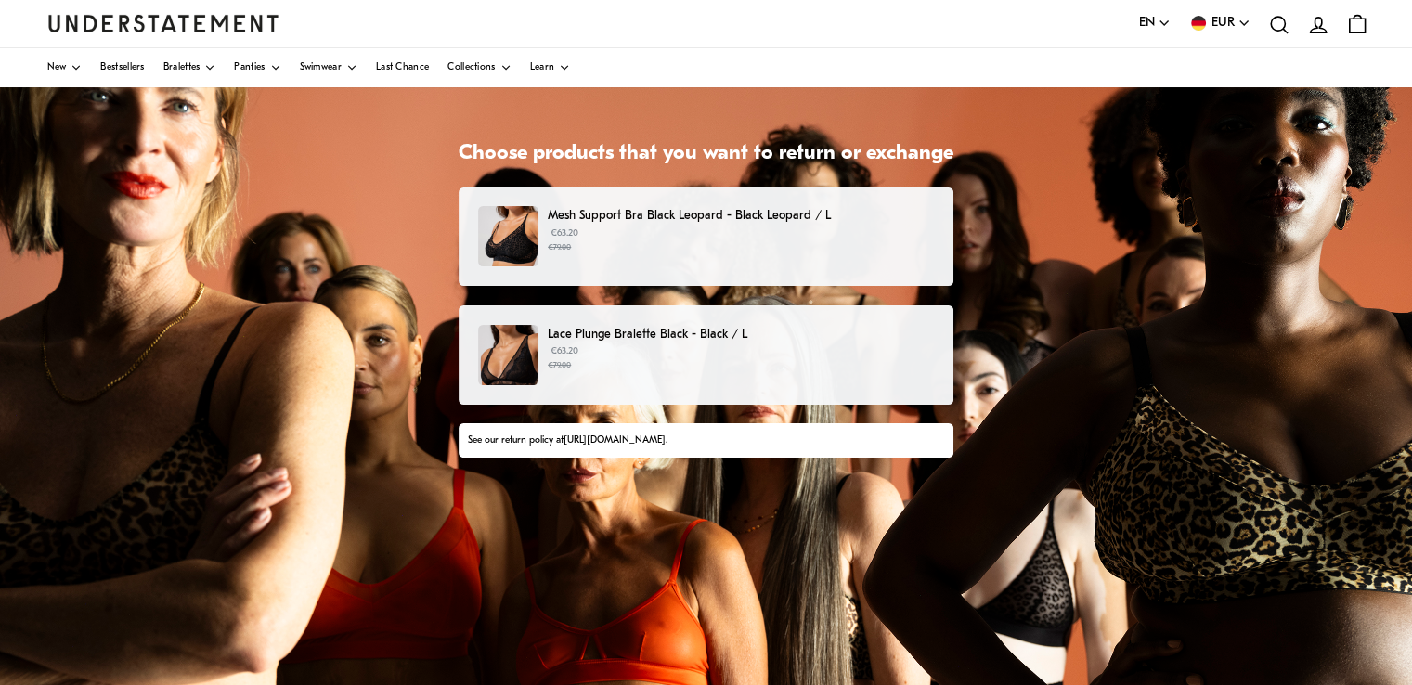  Describe the element at coordinates (257, 68) in the screenshot. I see `a: Panties` at that location.